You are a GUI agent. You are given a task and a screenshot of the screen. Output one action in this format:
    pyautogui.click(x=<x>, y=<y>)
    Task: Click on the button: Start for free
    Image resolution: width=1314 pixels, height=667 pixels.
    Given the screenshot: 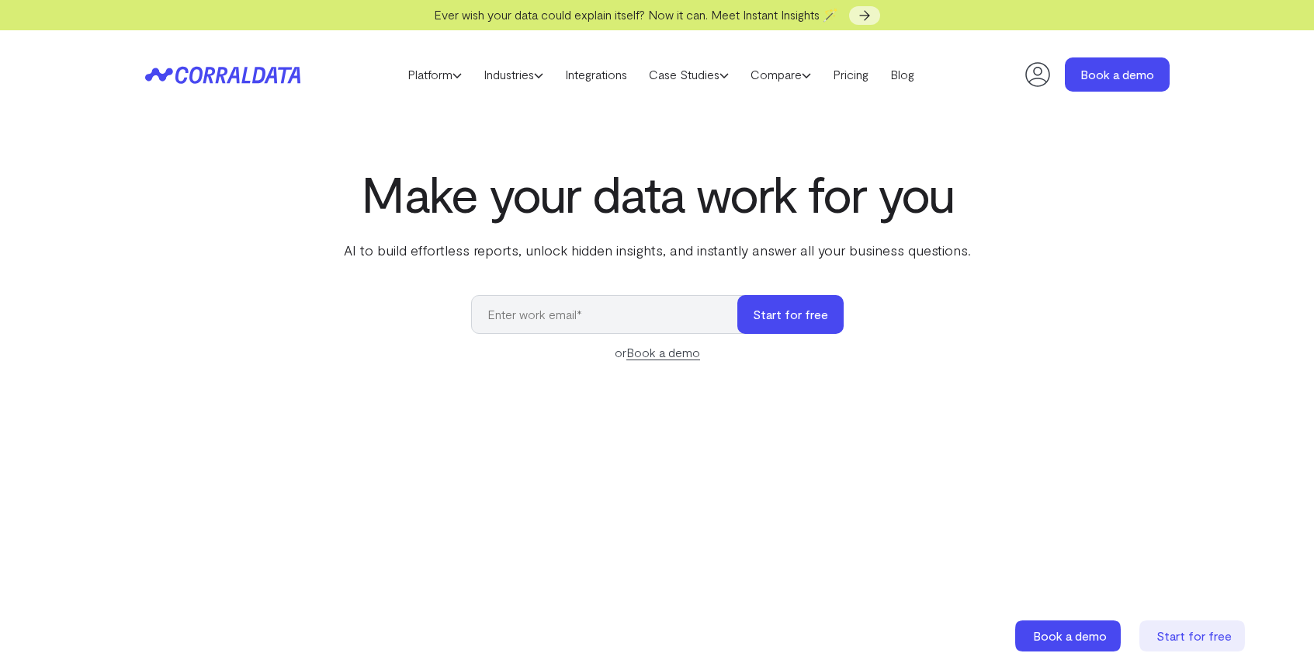 What is the action you would take?
    pyautogui.click(x=790, y=314)
    